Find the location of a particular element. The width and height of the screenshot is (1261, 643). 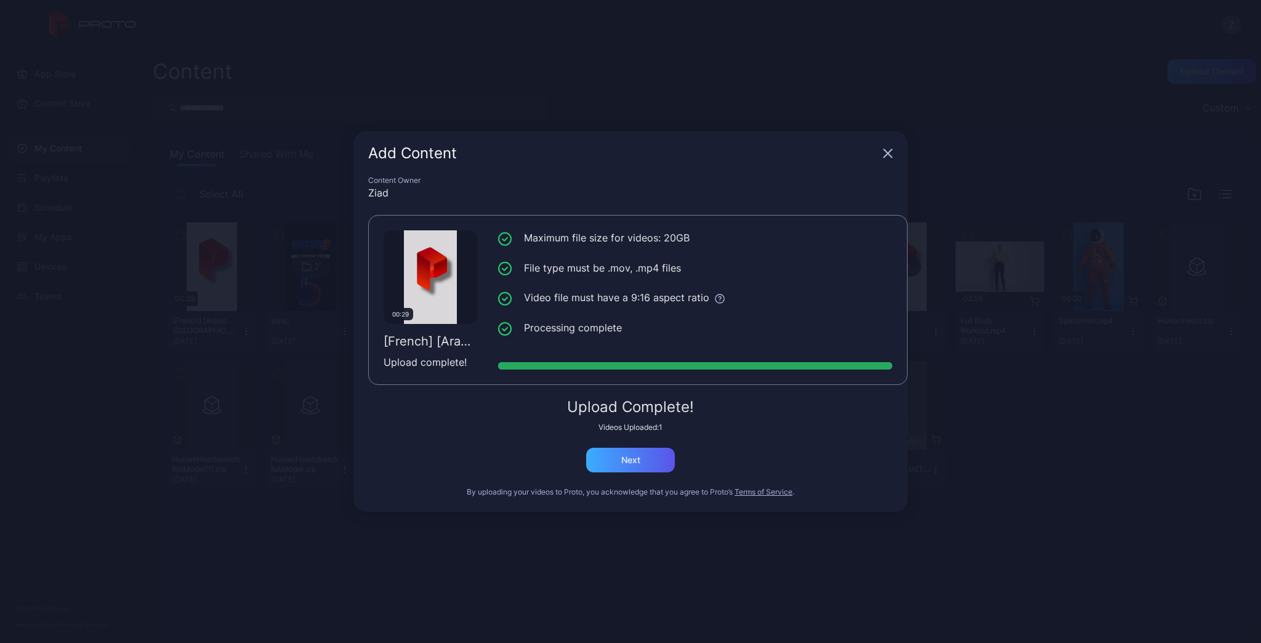

div: Videos Uploaded: 1 is located at coordinates (631, 427).